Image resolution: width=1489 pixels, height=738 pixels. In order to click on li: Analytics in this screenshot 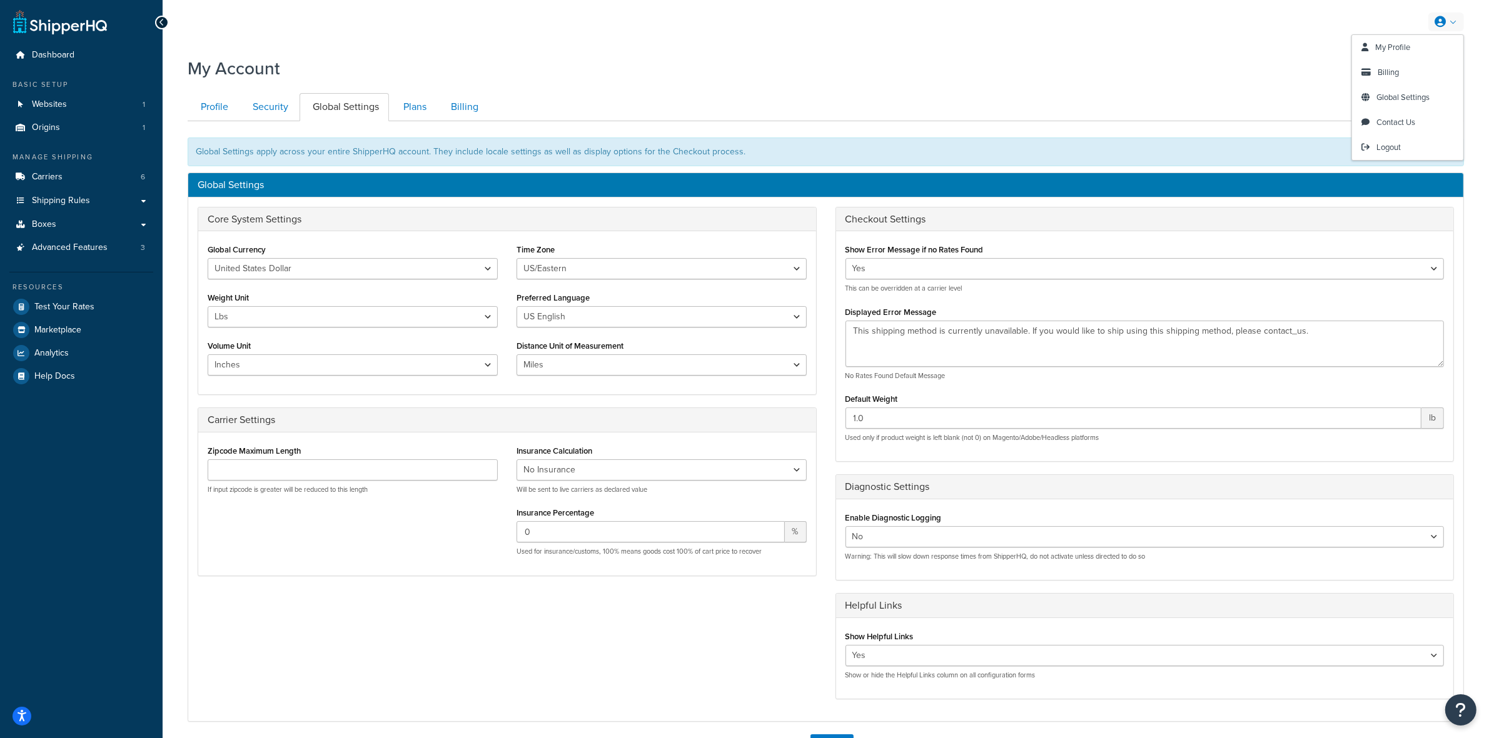, I will do `click(81, 353)`.